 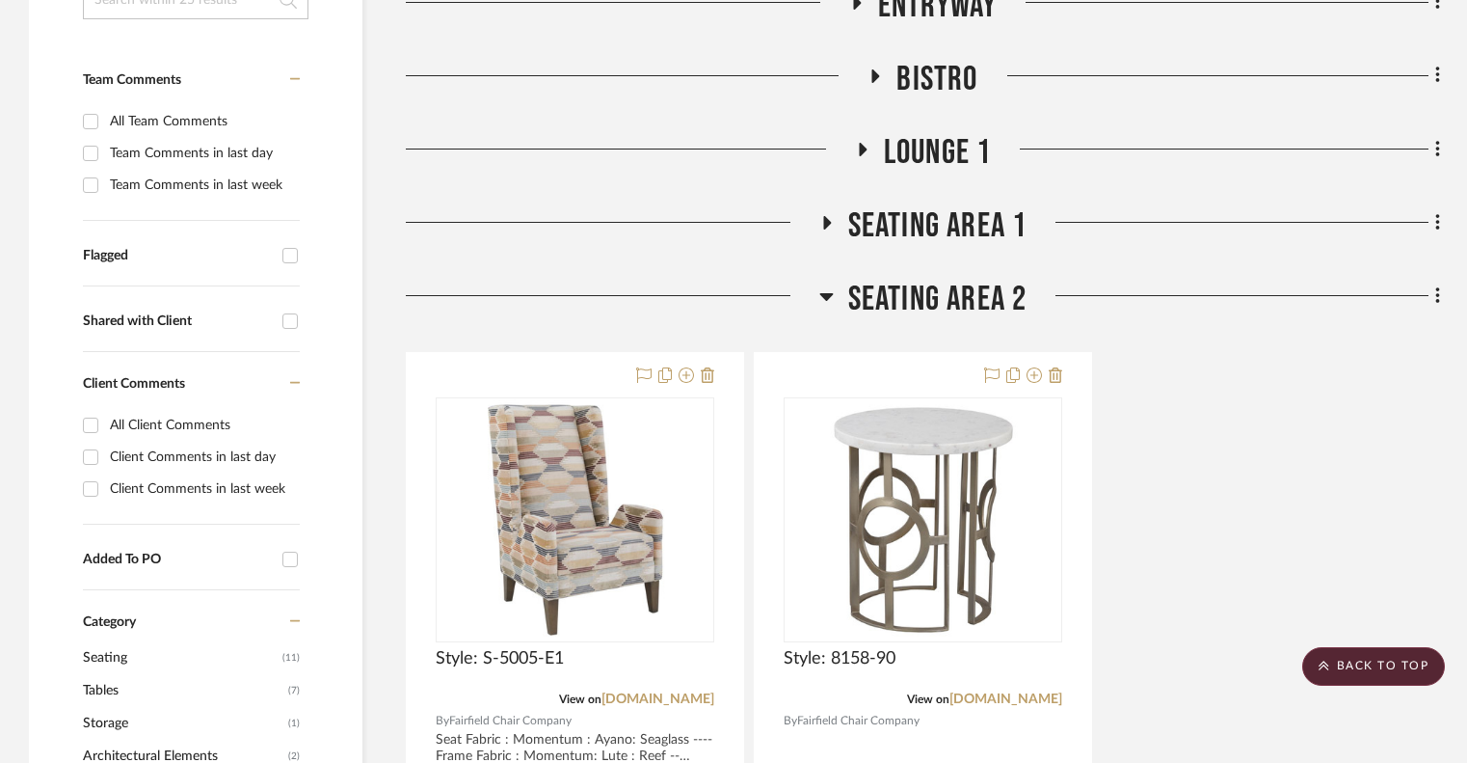 What do you see at coordinates (134, 384) in the screenshot?
I see `span: Client Comments` at bounding box center [134, 384].